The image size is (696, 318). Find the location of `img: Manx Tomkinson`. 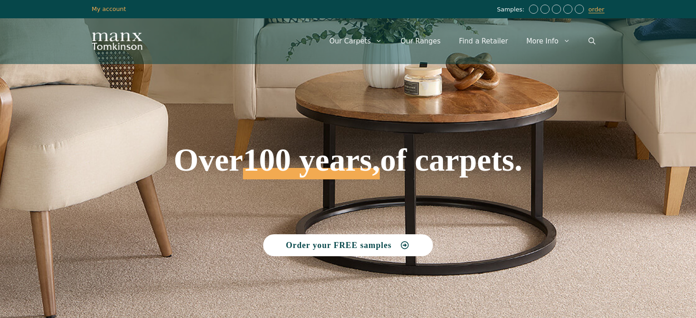

img: Manx Tomkinson is located at coordinates (117, 41).